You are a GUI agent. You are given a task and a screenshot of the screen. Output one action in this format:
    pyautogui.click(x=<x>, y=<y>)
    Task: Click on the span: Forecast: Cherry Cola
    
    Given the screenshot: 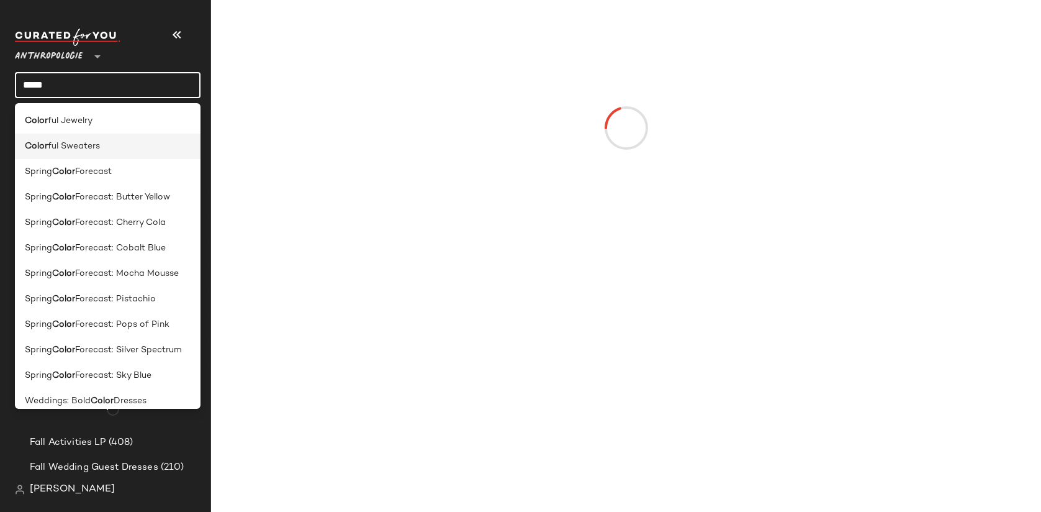 What is the action you would take?
    pyautogui.click(x=120, y=222)
    